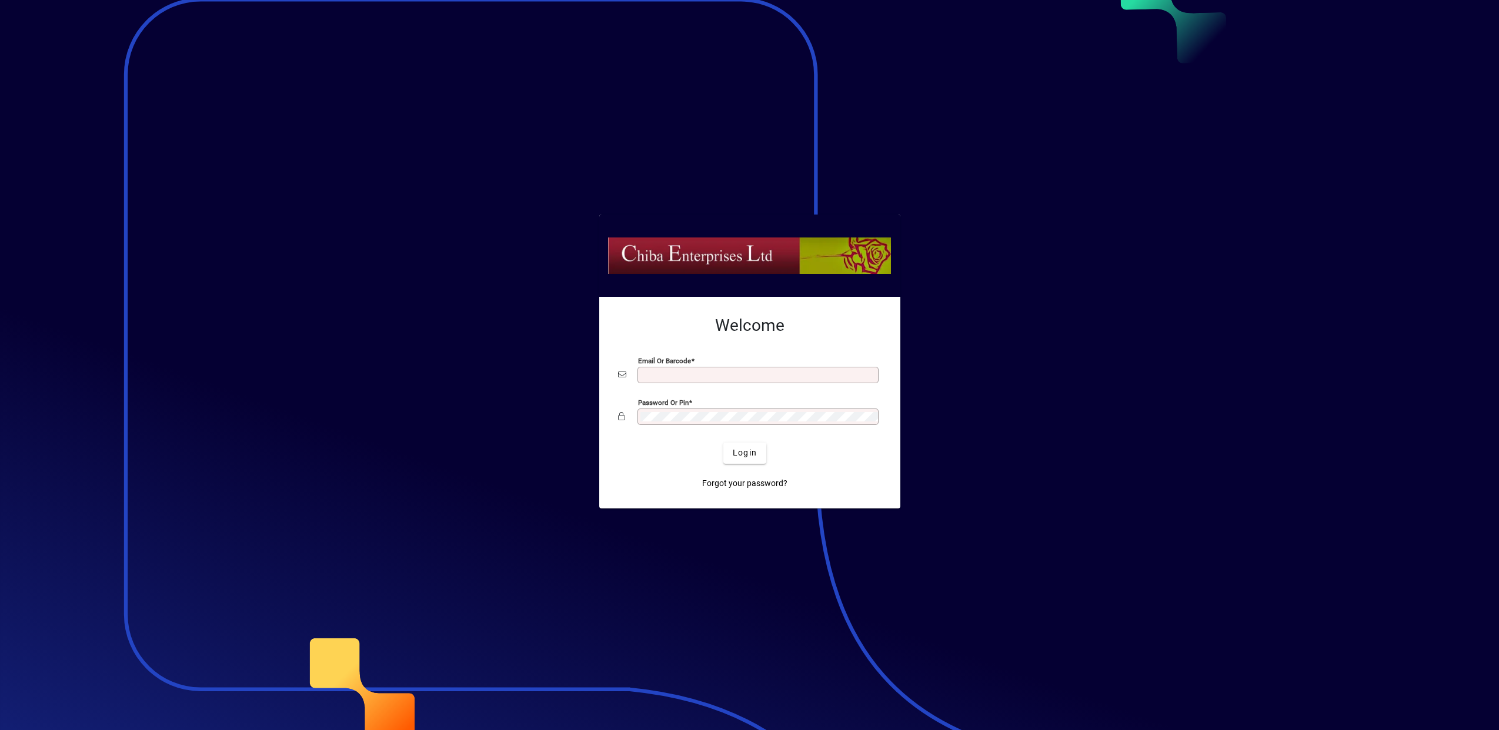 This screenshot has width=1499, height=730. Describe the element at coordinates (663, 402) in the screenshot. I see `mat-label: Password or Pin` at that location.